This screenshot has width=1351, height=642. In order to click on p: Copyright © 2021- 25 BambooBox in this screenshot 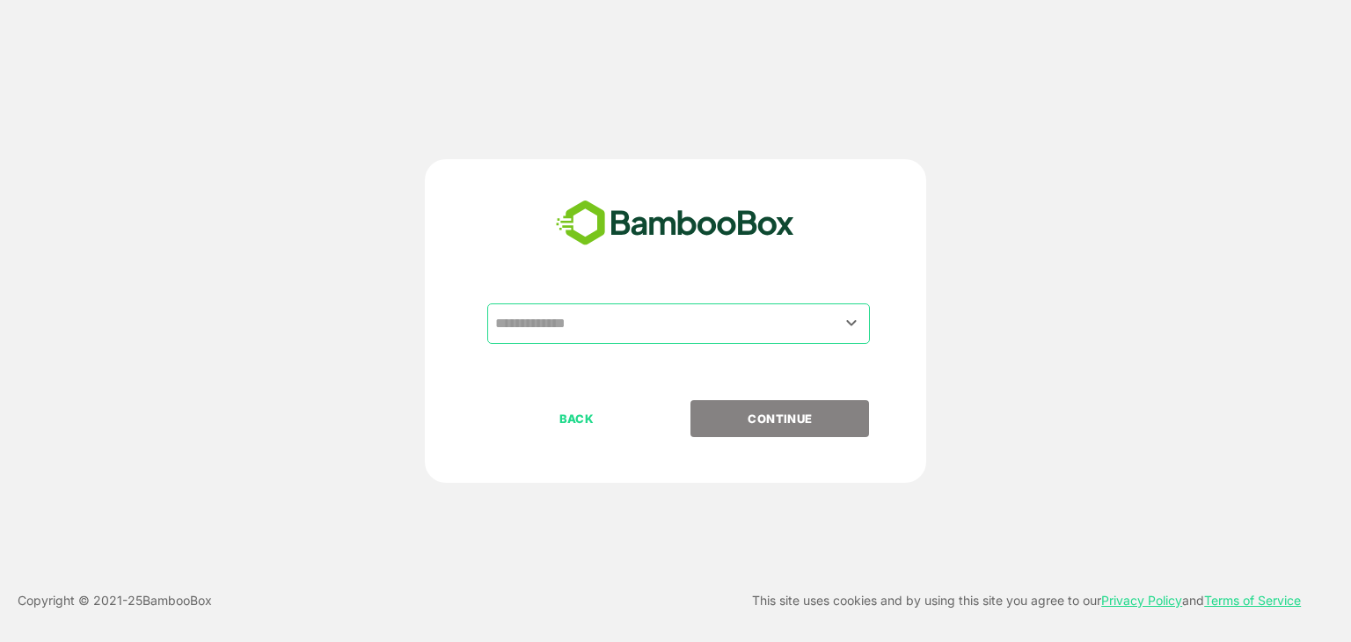, I will do `click(114, 601)`.